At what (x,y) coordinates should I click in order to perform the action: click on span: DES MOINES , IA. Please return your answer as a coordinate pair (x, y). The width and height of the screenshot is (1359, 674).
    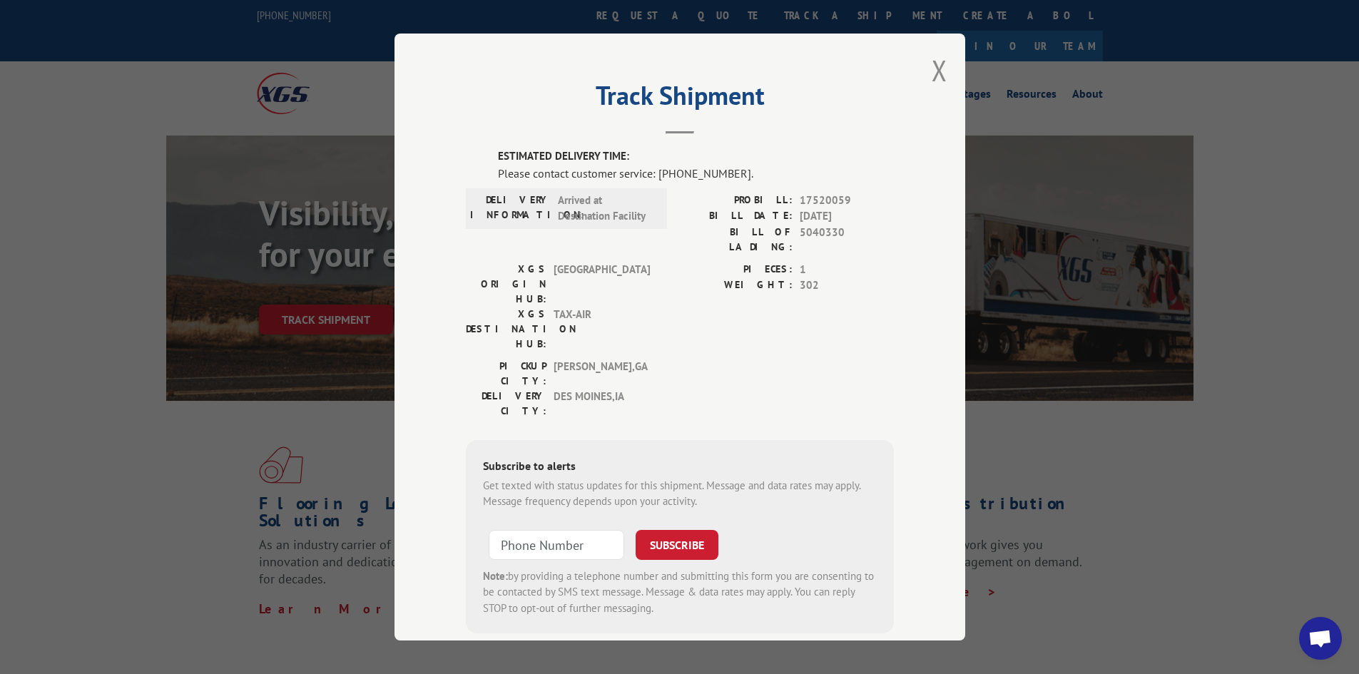
    Looking at the image, I should click on (602, 404).